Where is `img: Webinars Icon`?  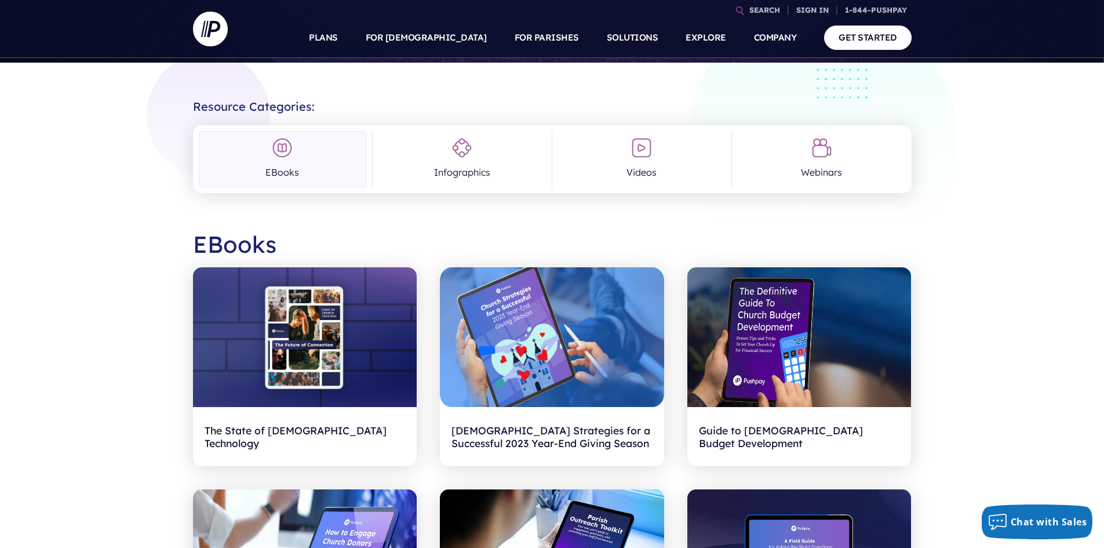
img: Webinars Icon is located at coordinates (822, 148).